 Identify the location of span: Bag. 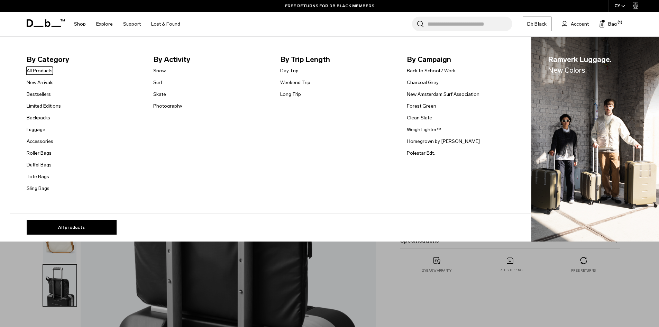
(613, 24).